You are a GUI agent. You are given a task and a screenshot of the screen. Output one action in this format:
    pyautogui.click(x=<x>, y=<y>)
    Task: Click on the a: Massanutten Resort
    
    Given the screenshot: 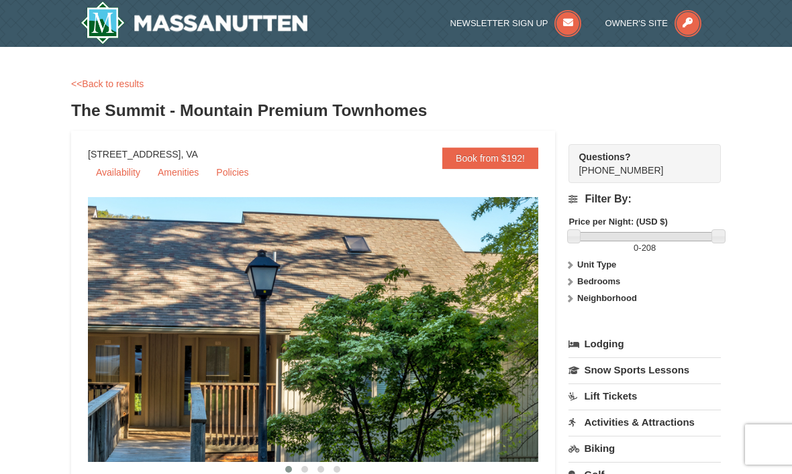 What is the action you would take?
    pyautogui.click(x=194, y=23)
    